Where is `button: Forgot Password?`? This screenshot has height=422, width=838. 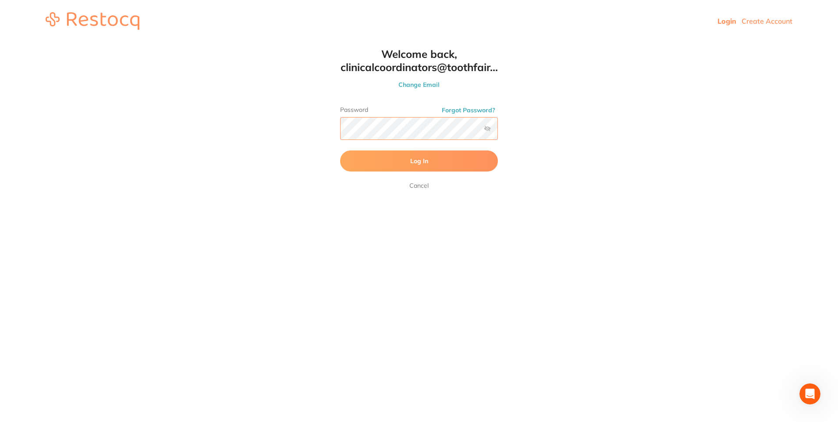 button: Forgot Password? is located at coordinates (469, 110).